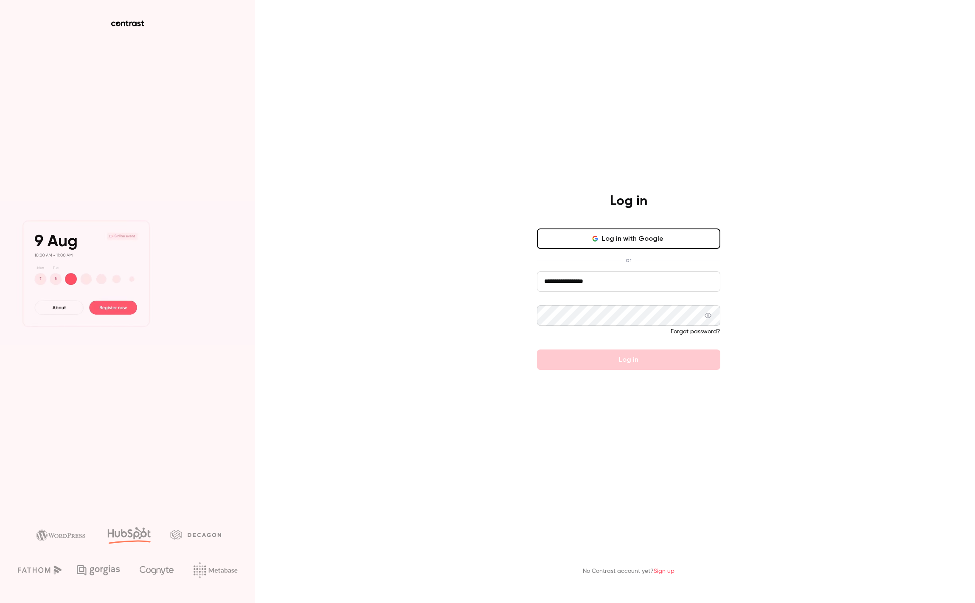  Describe the element at coordinates (628, 571) in the screenshot. I see `p: No Contrast account yet?` at that location.